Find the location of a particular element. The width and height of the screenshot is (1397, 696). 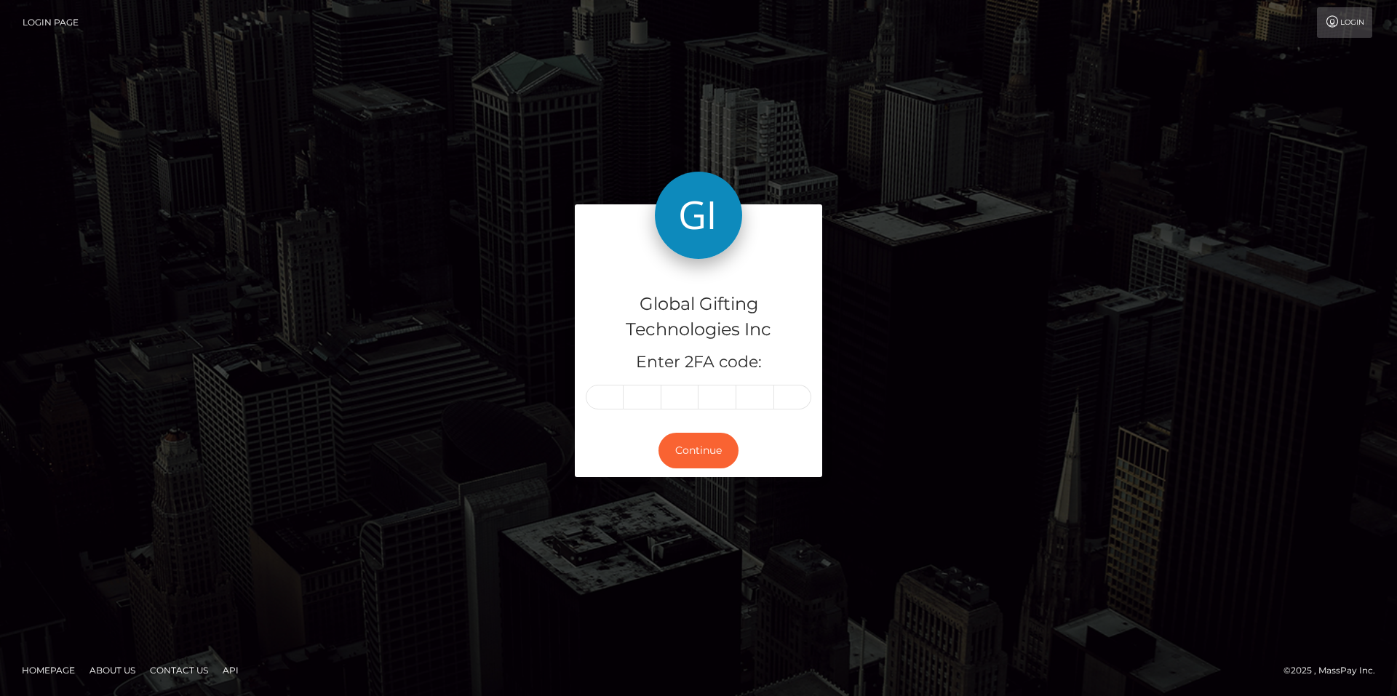

img: Global Gifting Technologies Inc is located at coordinates (698, 215).